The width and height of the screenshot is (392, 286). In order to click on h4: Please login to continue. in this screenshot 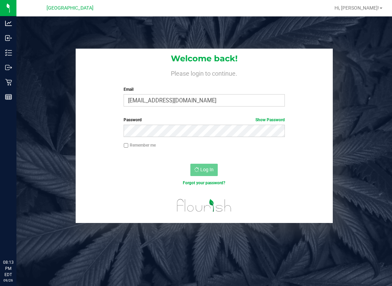, I will do `click(204, 73)`.